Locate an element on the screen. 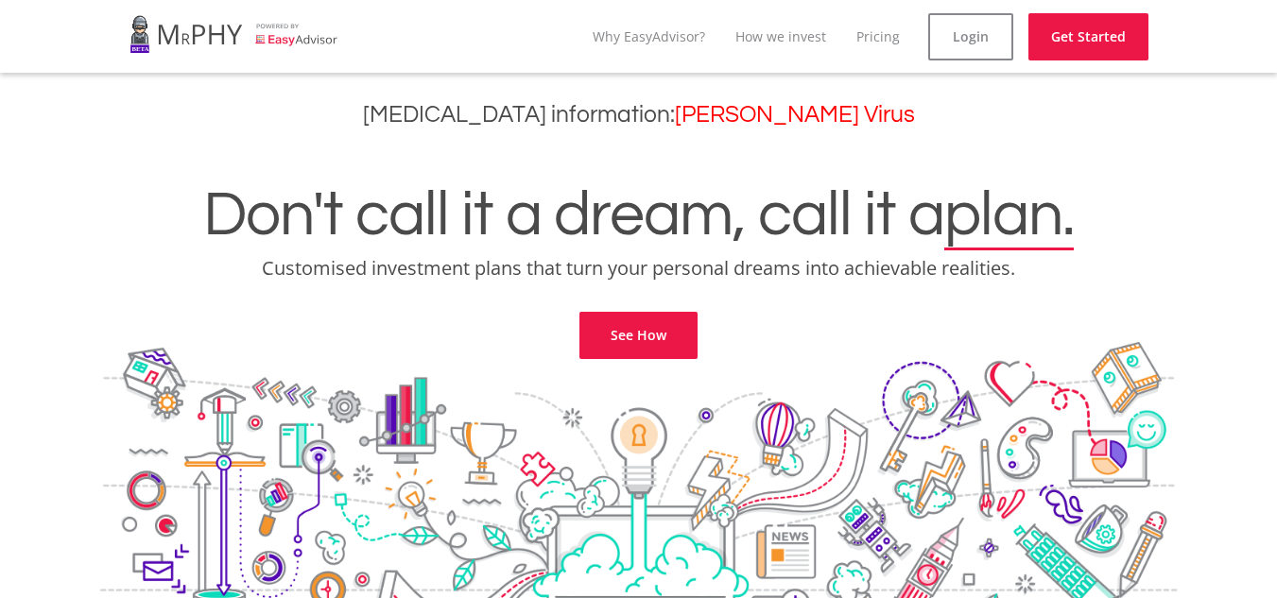  h1: Don't call it a dream, call it a is located at coordinates (638, 215).